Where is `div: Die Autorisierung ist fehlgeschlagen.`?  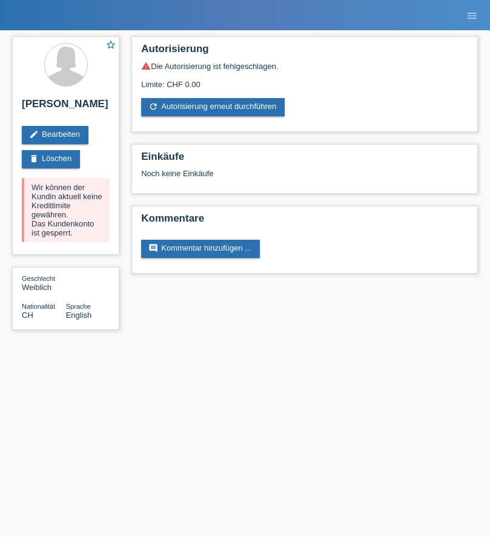
div: Die Autorisierung ist fehlgeschlagen. is located at coordinates (305, 66).